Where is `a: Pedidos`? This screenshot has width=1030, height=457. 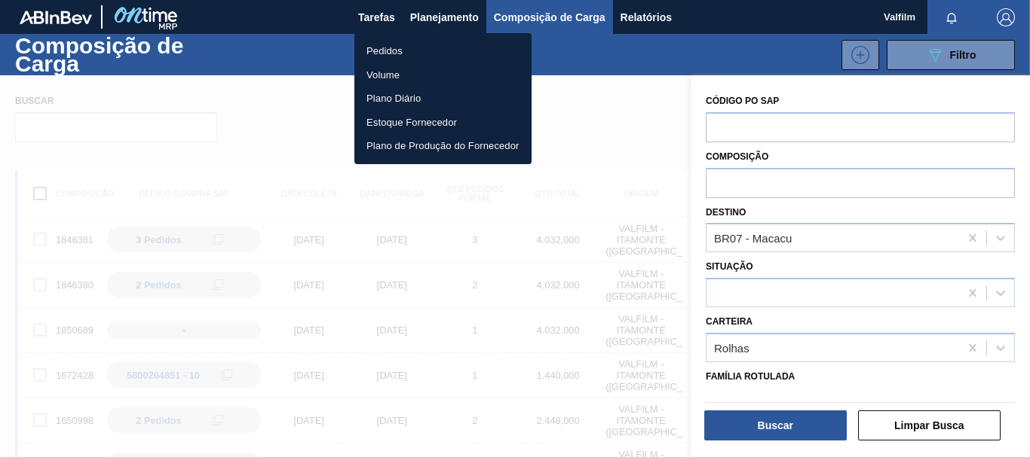 a: Pedidos is located at coordinates (442, 51).